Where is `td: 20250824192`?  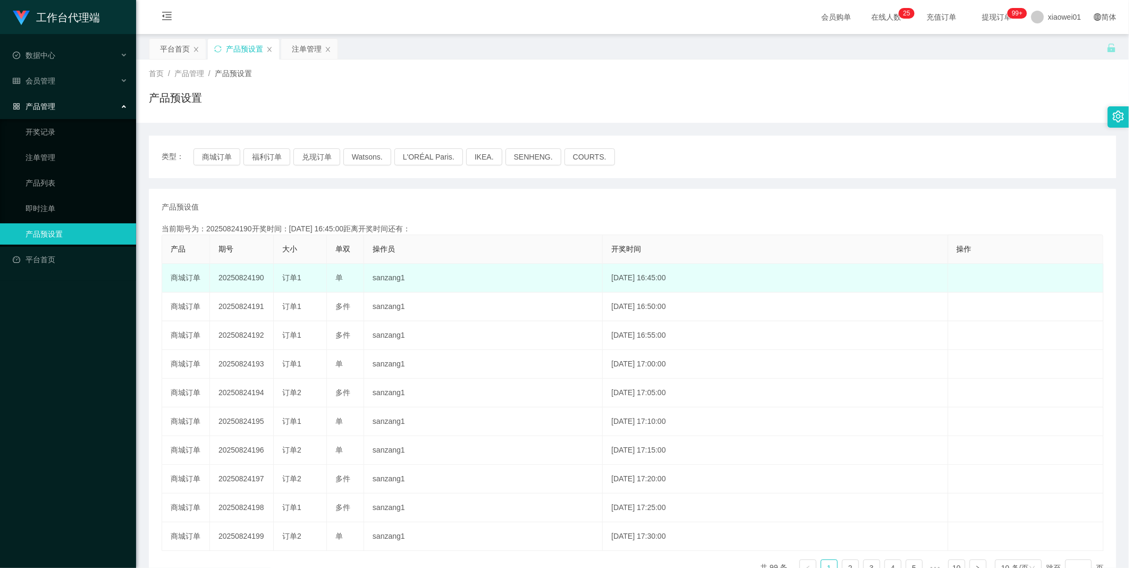 td: 20250824192 is located at coordinates (242, 335).